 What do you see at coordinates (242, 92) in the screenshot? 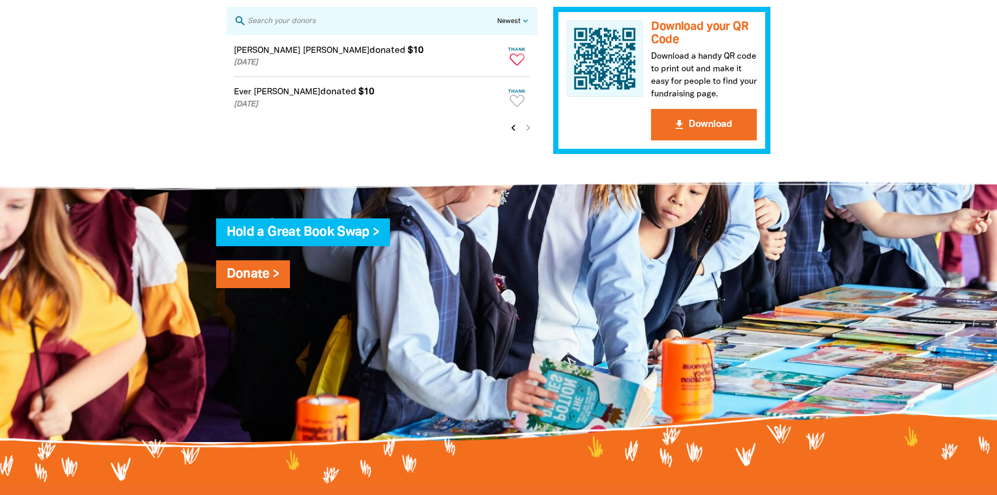
I see `em: Ever` at bounding box center [242, 92].